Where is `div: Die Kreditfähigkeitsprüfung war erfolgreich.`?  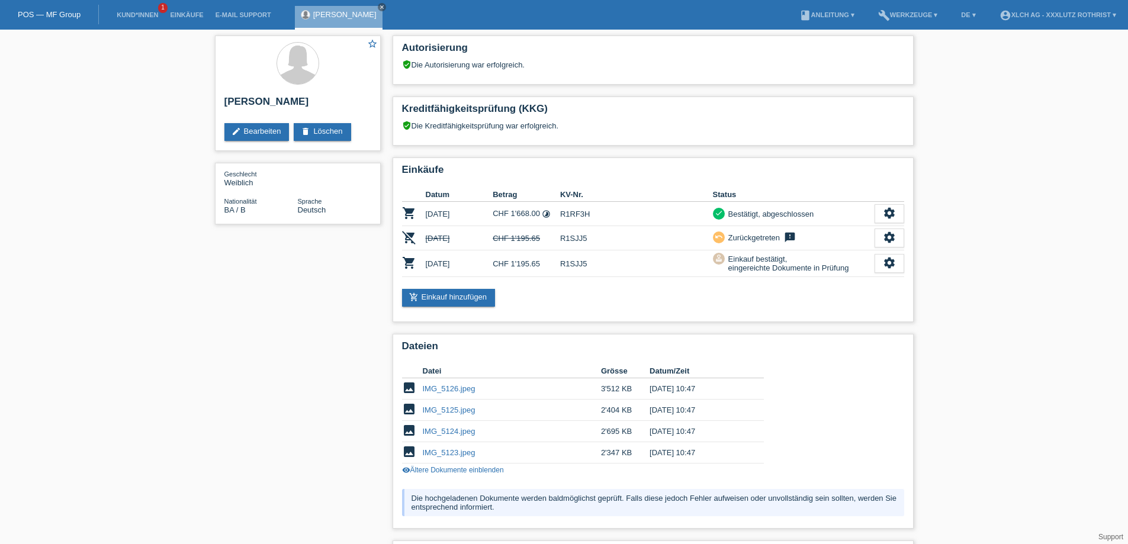
div: Die Kreditfähigkeitsprüfung war erfolgreich. is located at coordinates (653, 130).